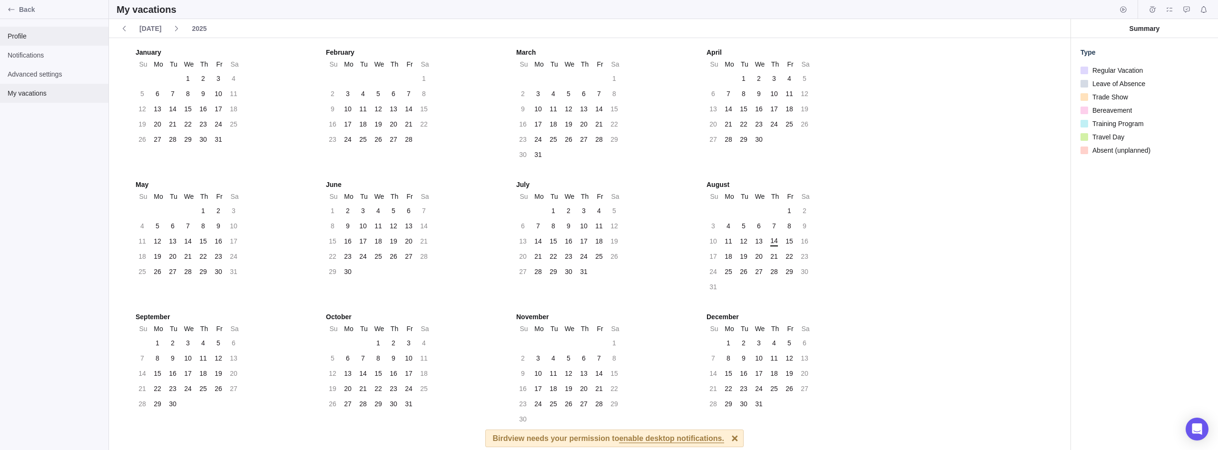 The height and width of the screenshot is (450, 1218). Describe the element at coordinates (1115, 70) in the screenshot. I see `span: Regular Vacation` at that location.